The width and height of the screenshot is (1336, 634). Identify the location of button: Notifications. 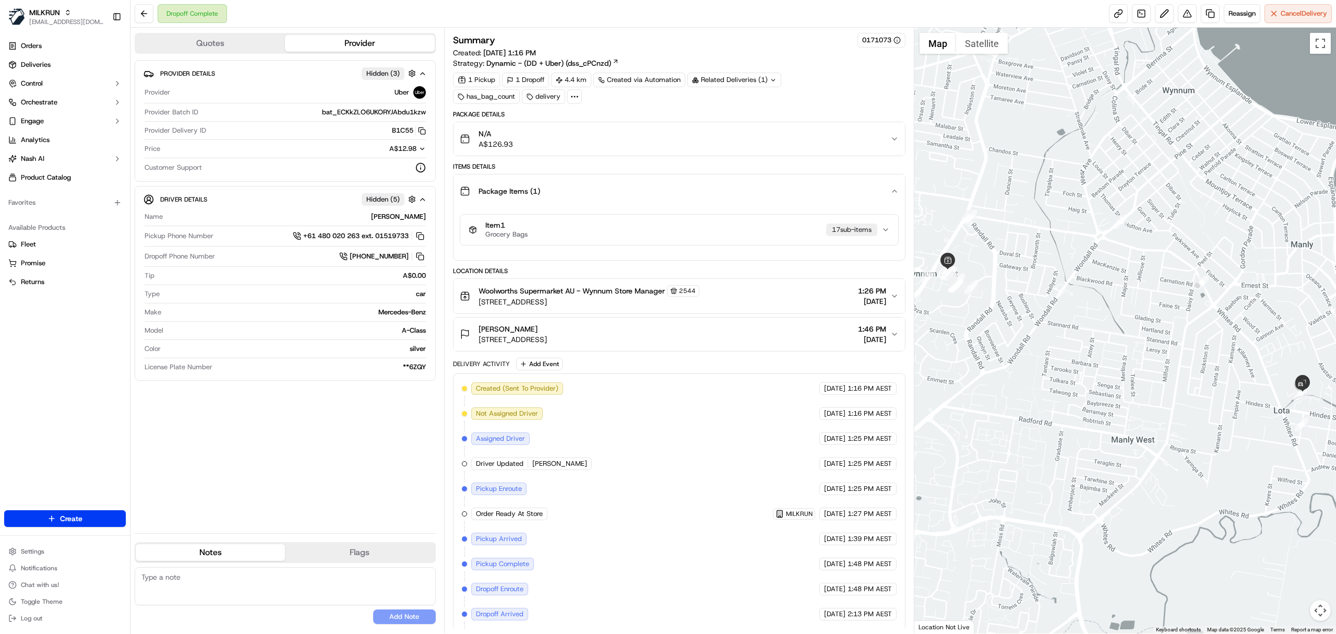
(65, 568).